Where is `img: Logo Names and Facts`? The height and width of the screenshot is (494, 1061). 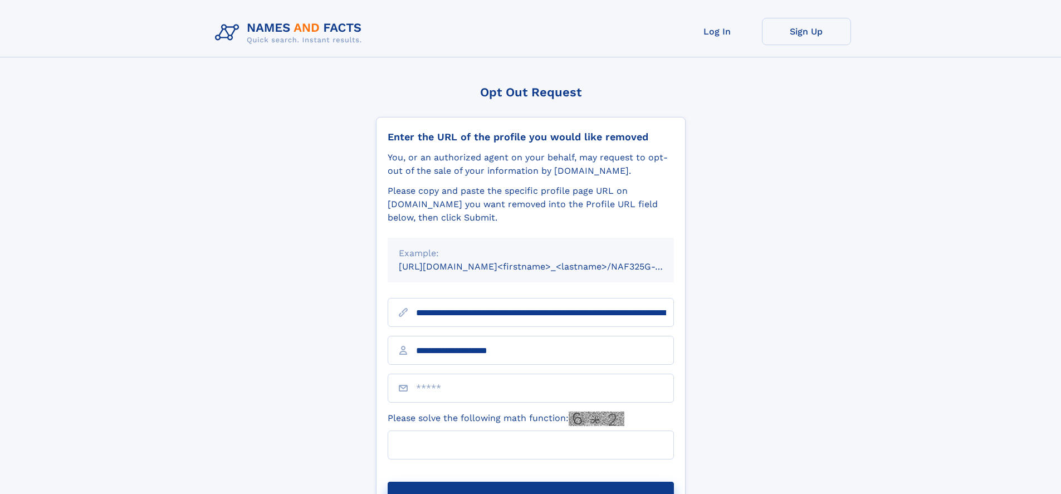 img: Logo Names and Facts is located at coordinates (291, 33).